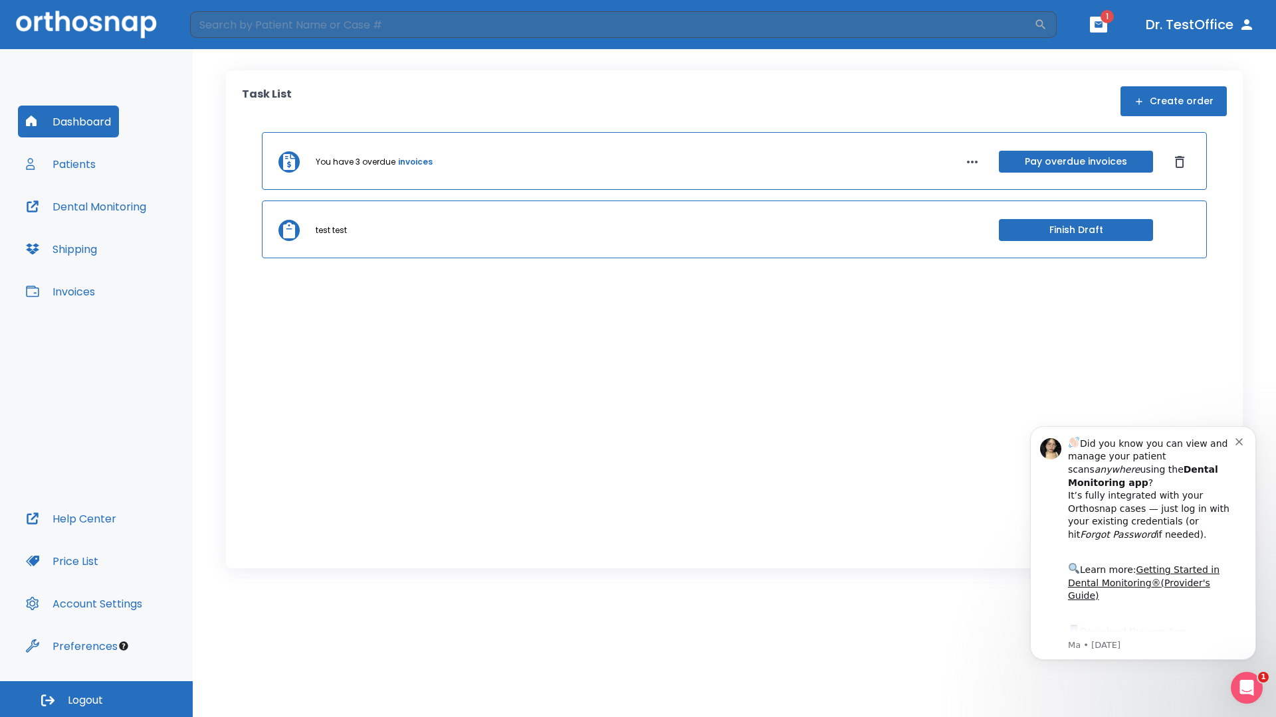 The height and width of the screenshot is (717, 1276). I want to click on a: Price List, so click(62, 561).